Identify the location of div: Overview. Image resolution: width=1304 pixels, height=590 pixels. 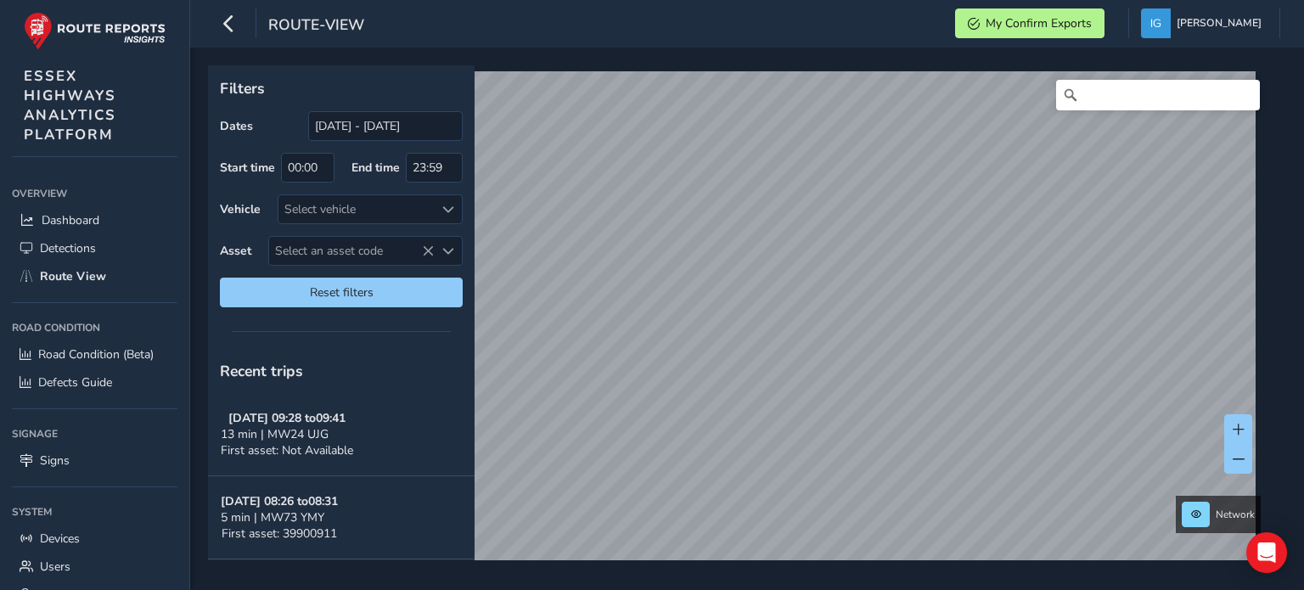
(94, 194).